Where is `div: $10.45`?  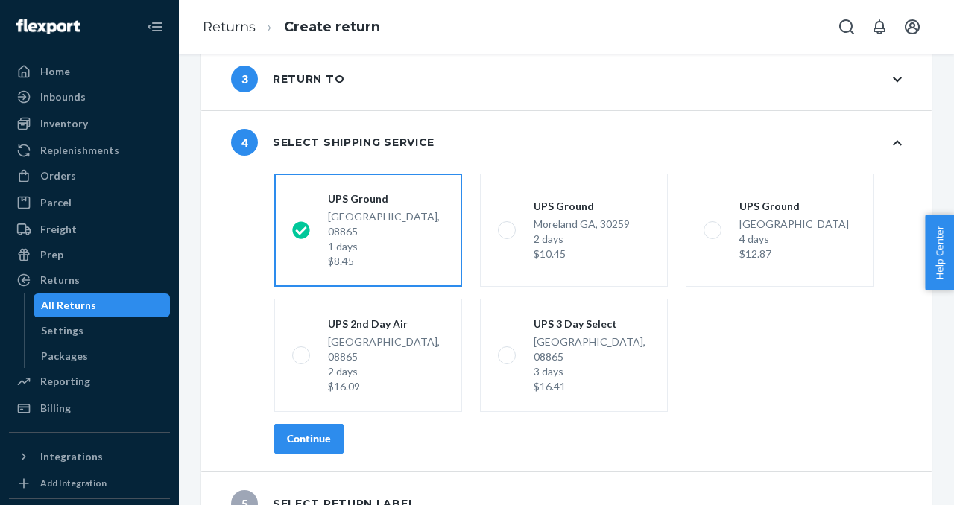 div: $10.45 is located at coordinates (581, 254).